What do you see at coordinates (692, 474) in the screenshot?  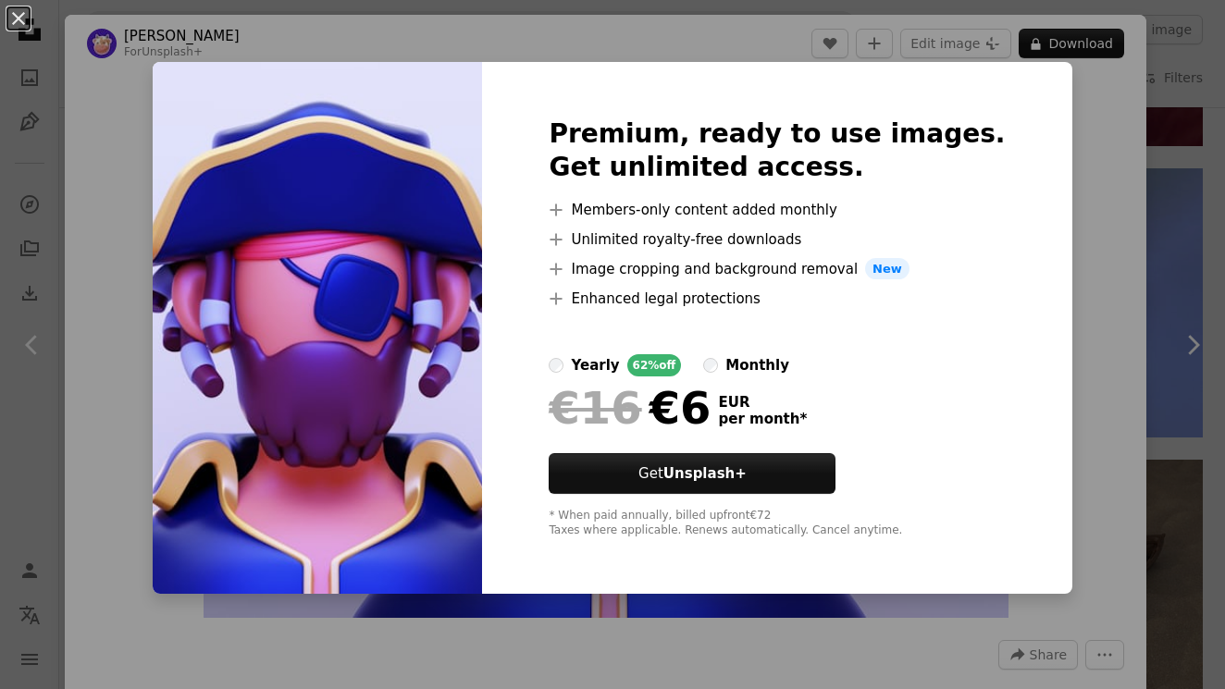 I see `button: GetUnsplash+` at bounding box center [692, 474].